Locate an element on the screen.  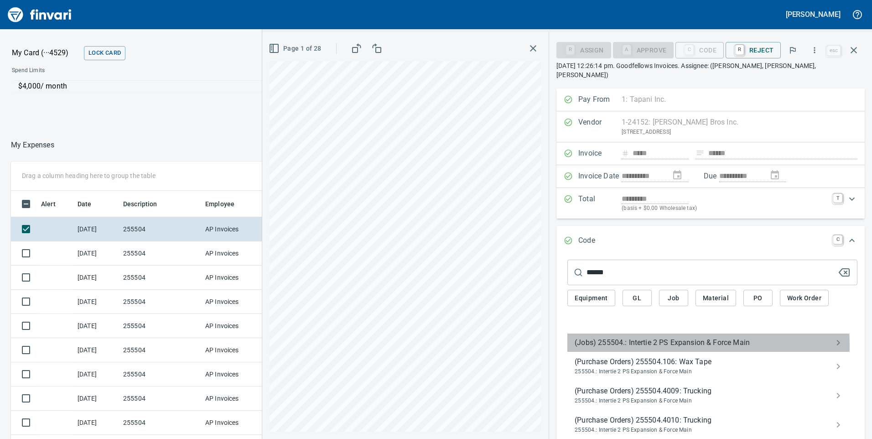
a: C is located at coordinates (838, 239).